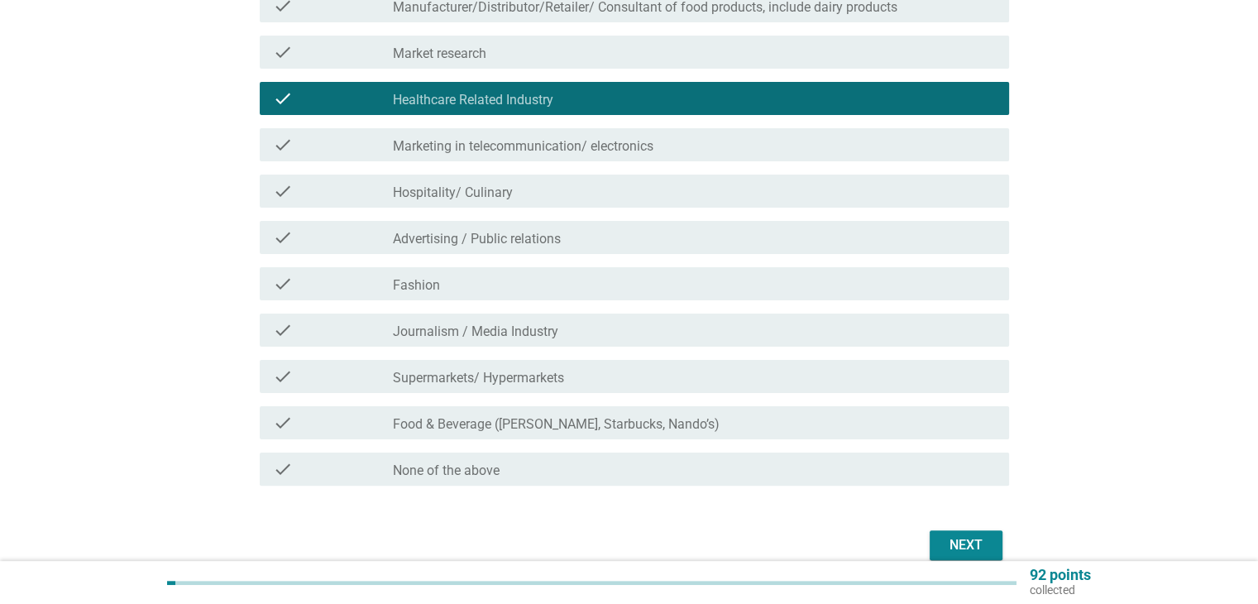  I want to click on label: Market research, so click(439, 54).